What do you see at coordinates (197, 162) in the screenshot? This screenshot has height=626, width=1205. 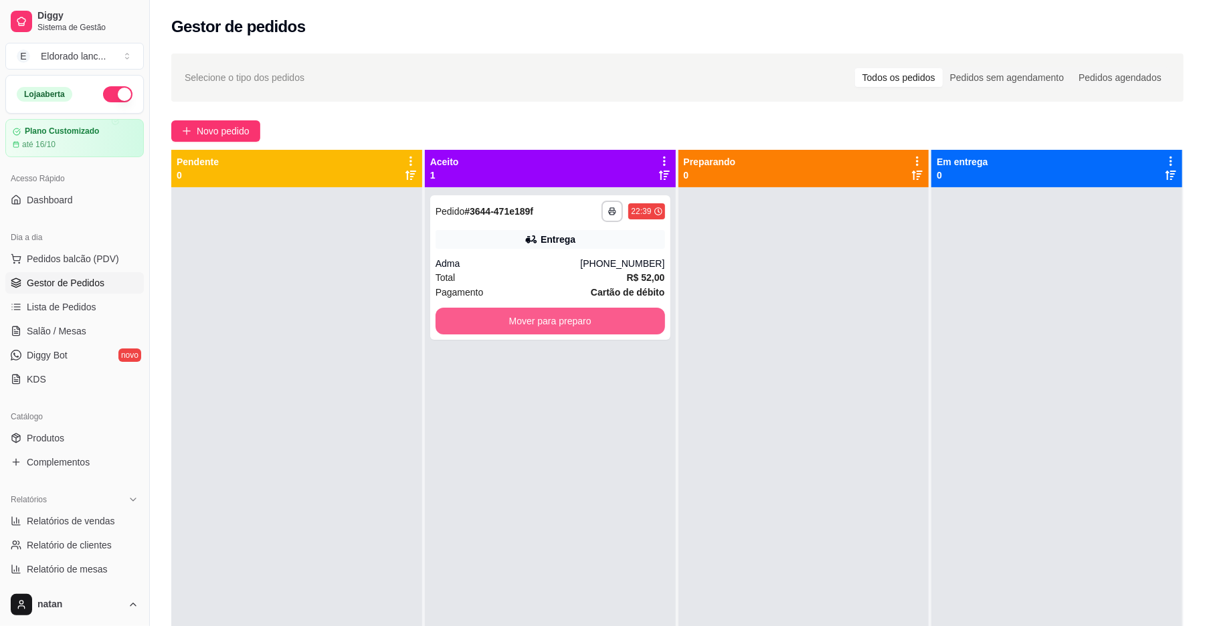 I see `p: Pendente` at bounding box center [197, 162].